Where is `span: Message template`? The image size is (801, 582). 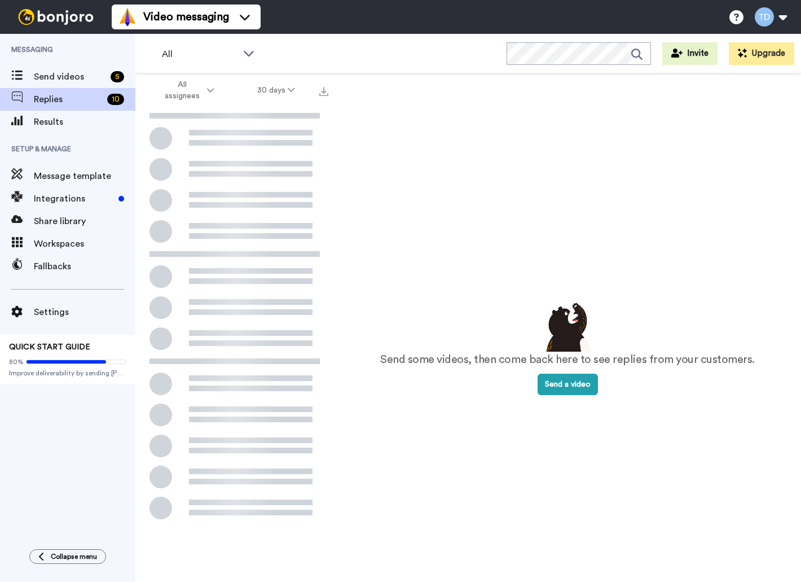 span: Message template is located at coordinates (85, 176).